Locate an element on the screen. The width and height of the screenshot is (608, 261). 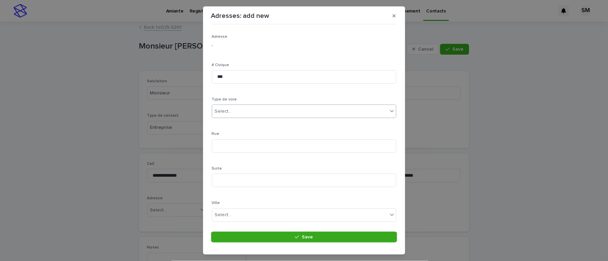
span: Suite is located at coordinates (217, 168).